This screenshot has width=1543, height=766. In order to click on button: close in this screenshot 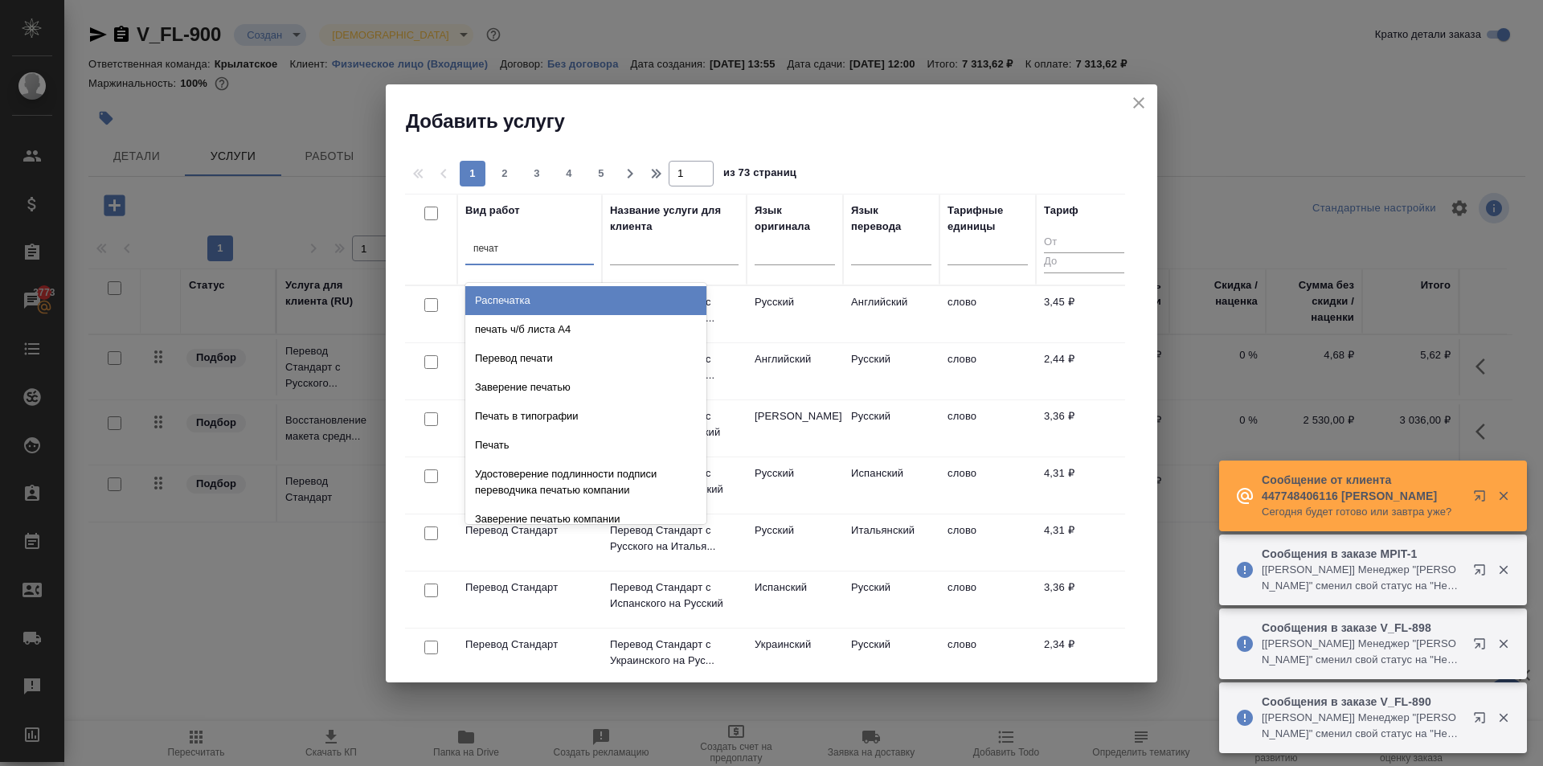, I will do `click(1139, 103)`.